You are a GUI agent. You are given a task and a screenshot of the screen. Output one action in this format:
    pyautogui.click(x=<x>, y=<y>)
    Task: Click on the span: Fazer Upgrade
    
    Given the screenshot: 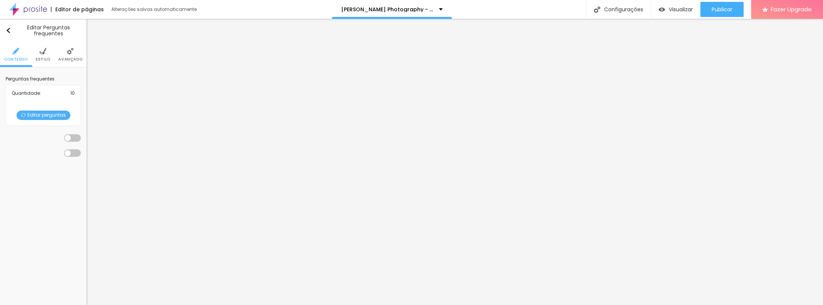 What is the action you would take?
    pyautogui.click(x=791, y=9)
    